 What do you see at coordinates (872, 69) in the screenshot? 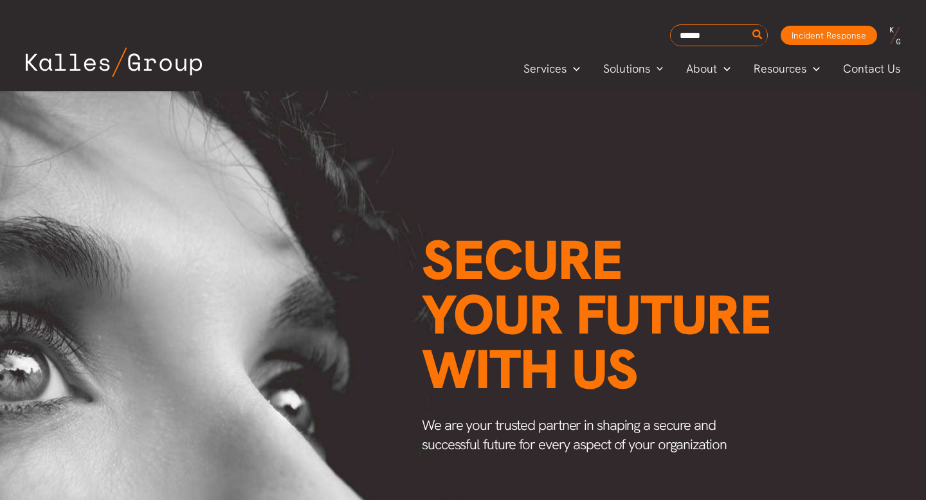
I see `a: Contact Us` at bounding box center [872, 69].